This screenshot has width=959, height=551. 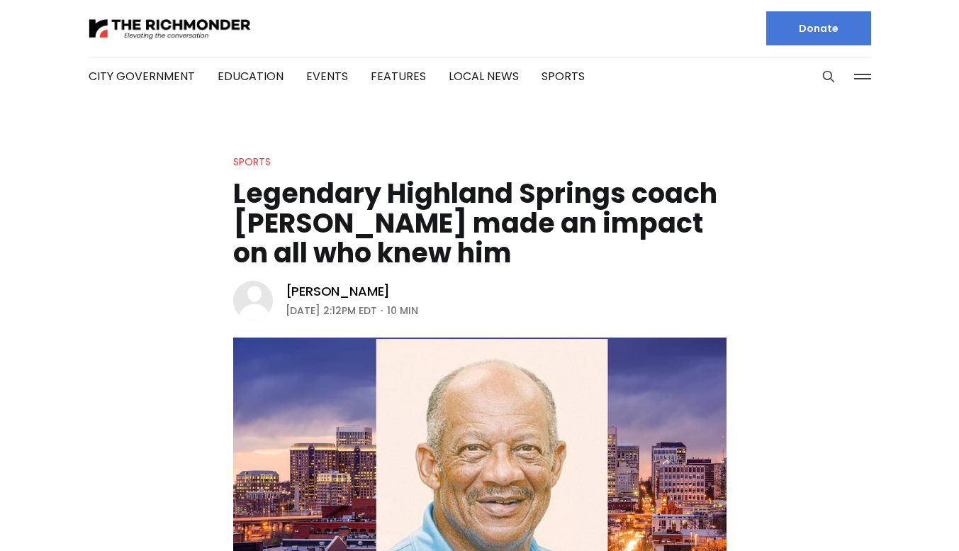 I want to click on a: Local News, so click(x=484, y=76).